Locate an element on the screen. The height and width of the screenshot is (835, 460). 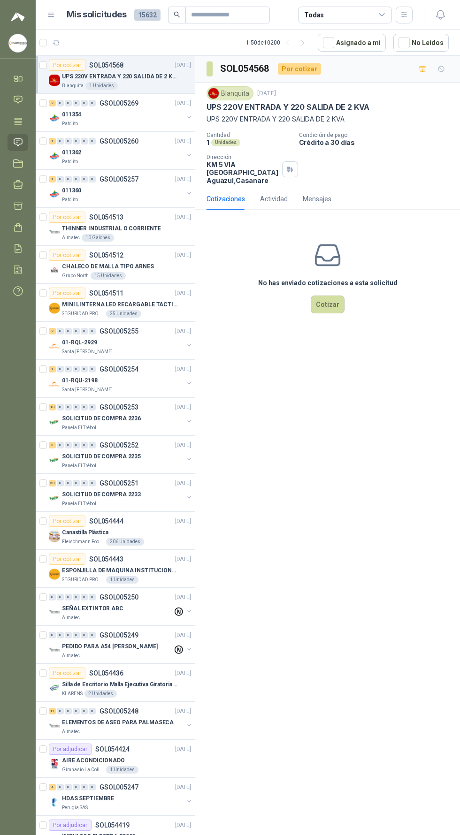
img: Logo peakr is located at coordinates (18, 17).